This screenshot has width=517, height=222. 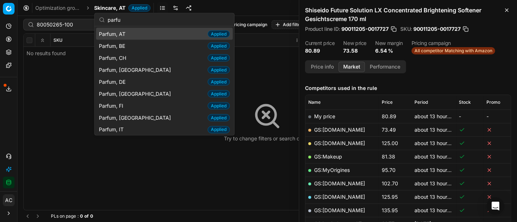 I want to click on dt: New margin, so click(x=389, y=43).